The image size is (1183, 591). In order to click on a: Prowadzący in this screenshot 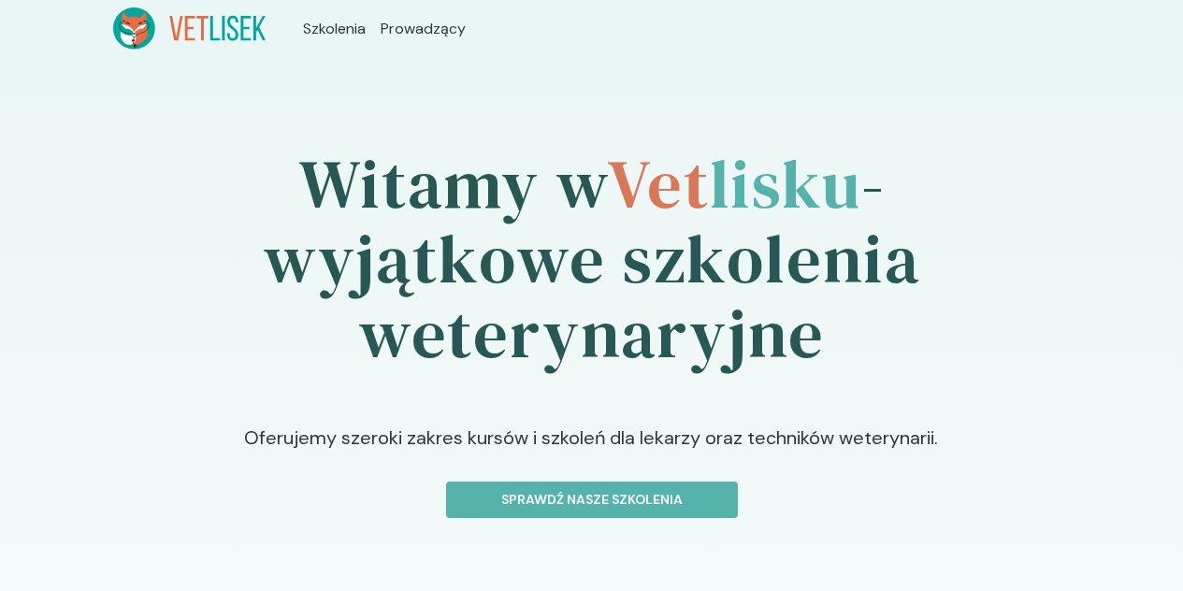, I will do `click(423, 29)`.